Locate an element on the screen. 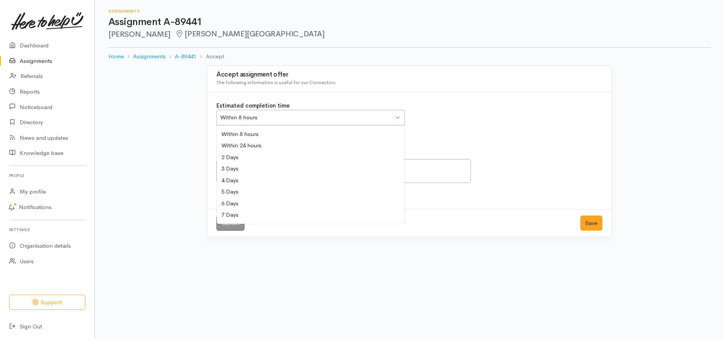 This screenshot has height=339, width=724. a: A-89441 is located at coordinates (185, 56).